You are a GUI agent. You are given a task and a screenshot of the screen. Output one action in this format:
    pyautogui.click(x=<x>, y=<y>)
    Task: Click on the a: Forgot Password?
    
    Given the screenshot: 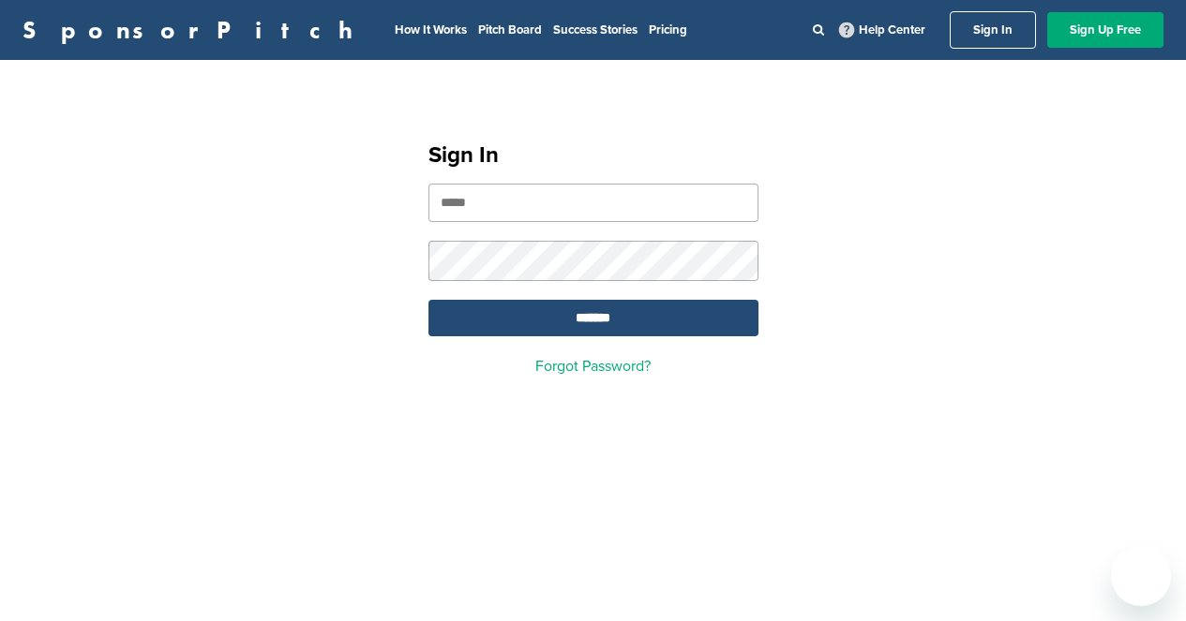 What is the action you would take?
    pyautogui.click(x=592, y=366)
    